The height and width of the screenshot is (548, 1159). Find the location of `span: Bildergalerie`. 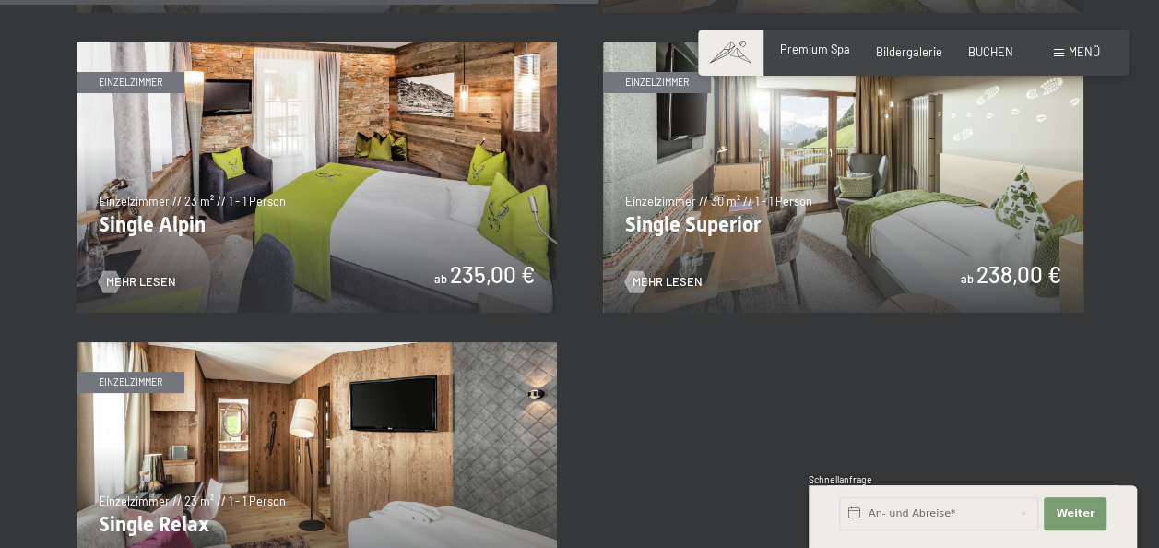

span: Bildergalerie is located at coordinates (909, 52).